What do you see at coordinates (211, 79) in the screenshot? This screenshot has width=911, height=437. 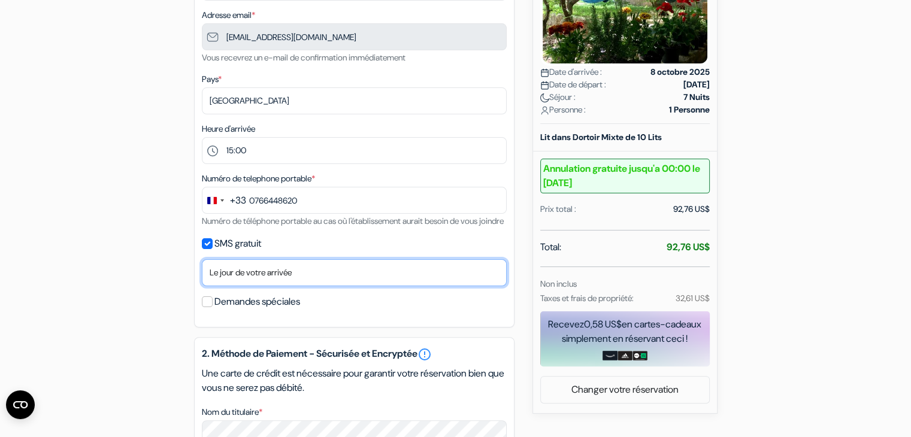 I see `label: Pays` at bounding box center [211, 79].